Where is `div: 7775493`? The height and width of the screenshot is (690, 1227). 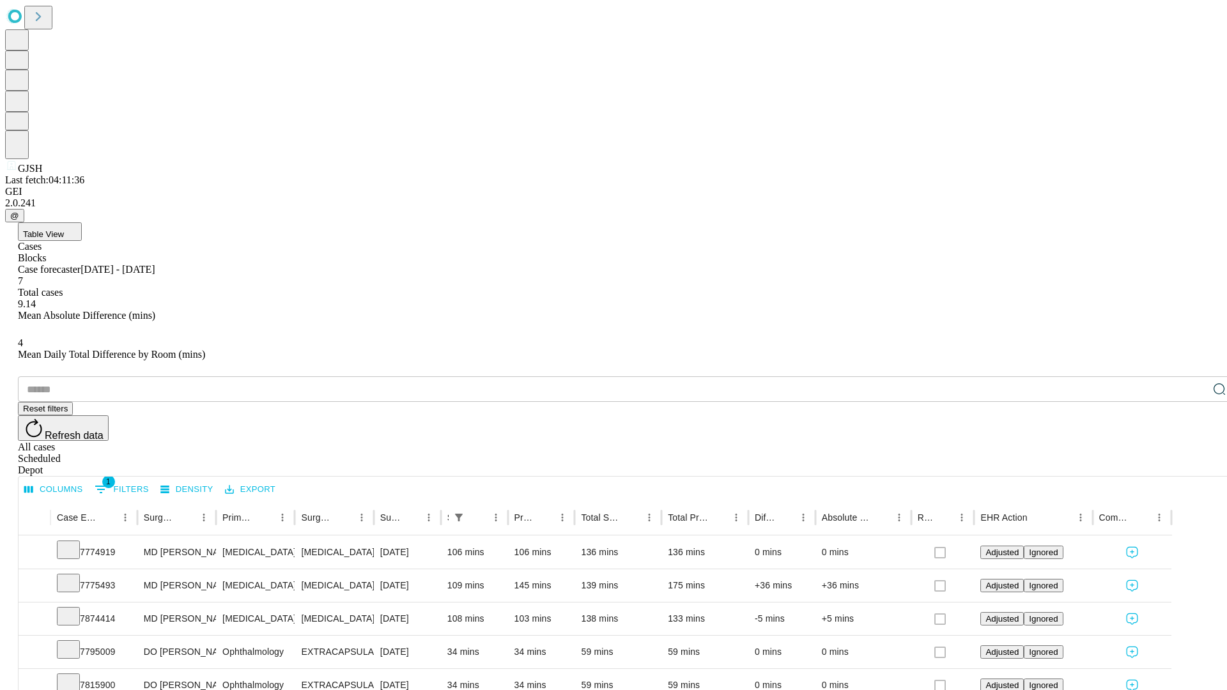
div: 7775493 is located at coordinates (94, 585).